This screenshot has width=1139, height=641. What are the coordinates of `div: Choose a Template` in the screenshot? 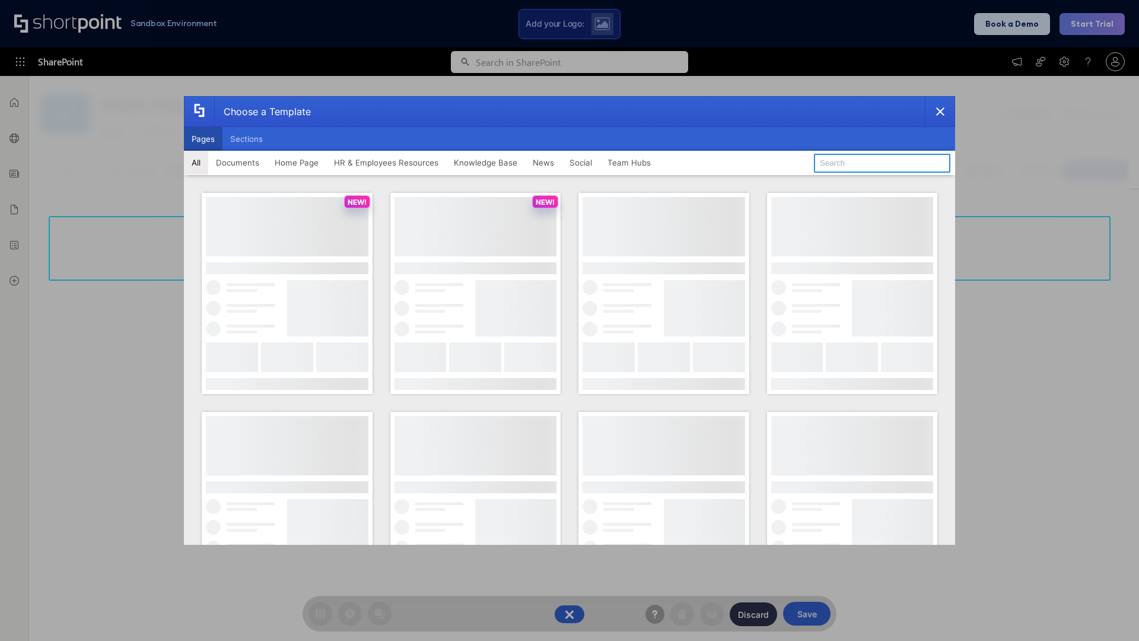 It's located at (262, 112).